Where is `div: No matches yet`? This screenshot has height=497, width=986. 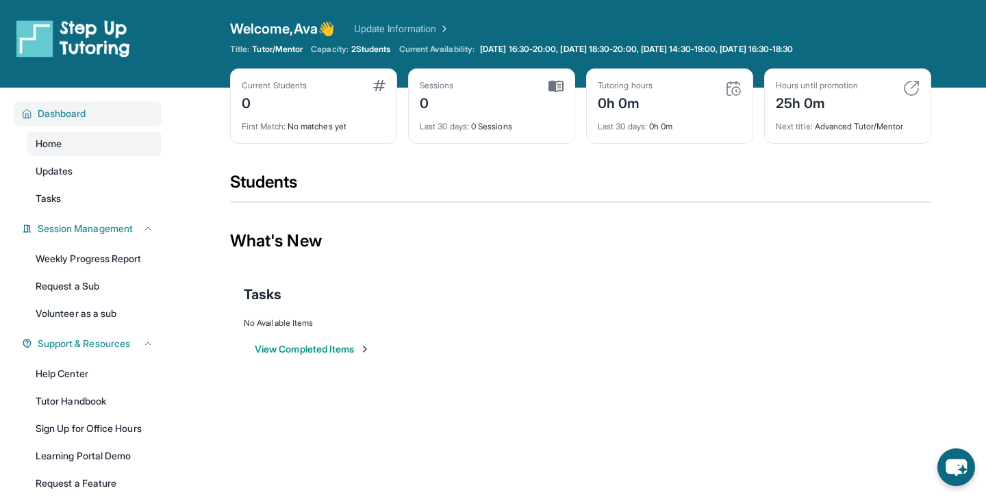
div: No matches yet is located at coordinates (314, 123).